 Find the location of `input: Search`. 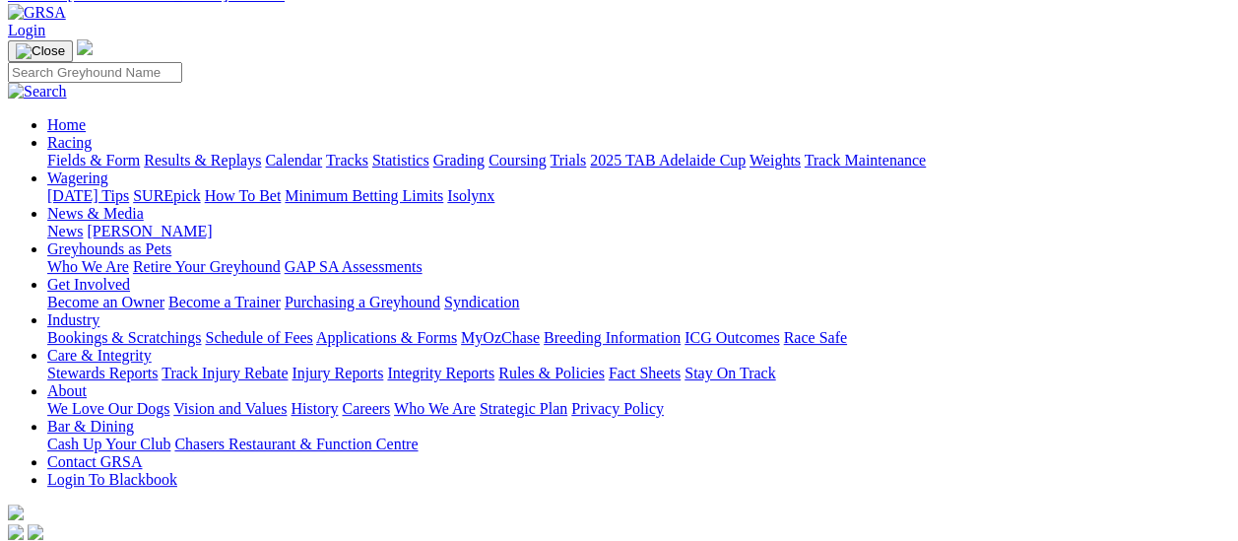

input: Search is located at coordinates (95, 72).